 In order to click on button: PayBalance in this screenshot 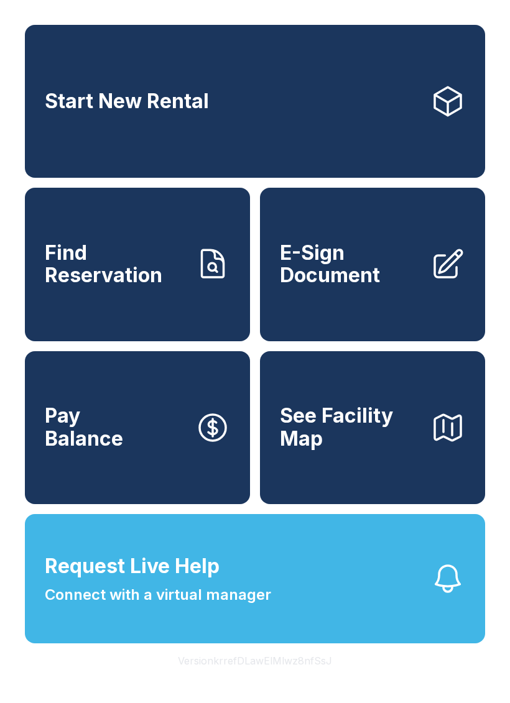, I will do `click(137, 428)`.